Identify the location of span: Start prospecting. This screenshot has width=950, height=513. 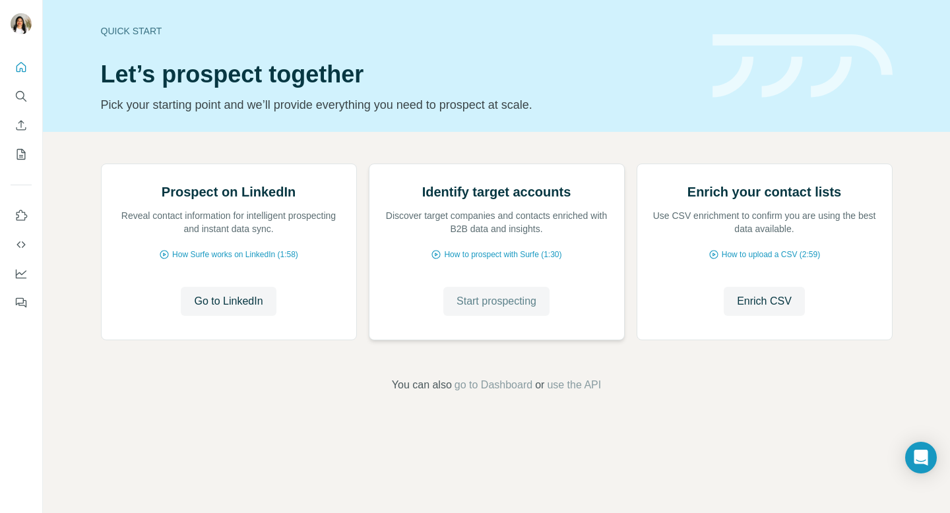
(496, 301).